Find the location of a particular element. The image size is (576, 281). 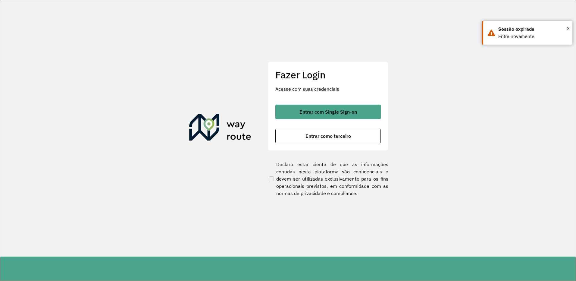

h2: Fazer Login is located at coordinates (328, 75).